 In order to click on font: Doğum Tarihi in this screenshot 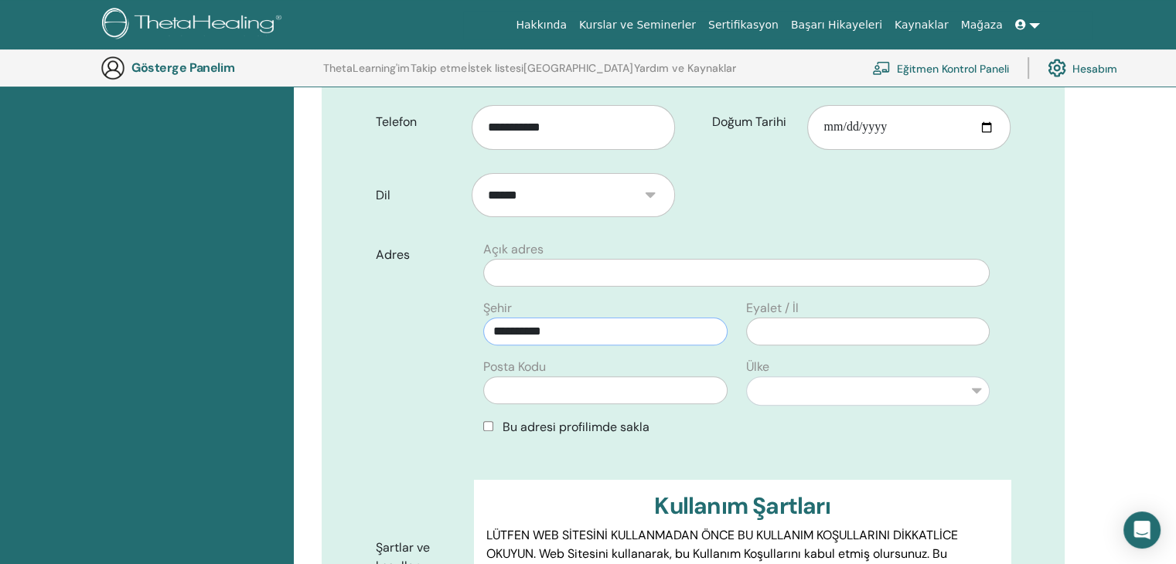, I will do `click(749, 121)`.